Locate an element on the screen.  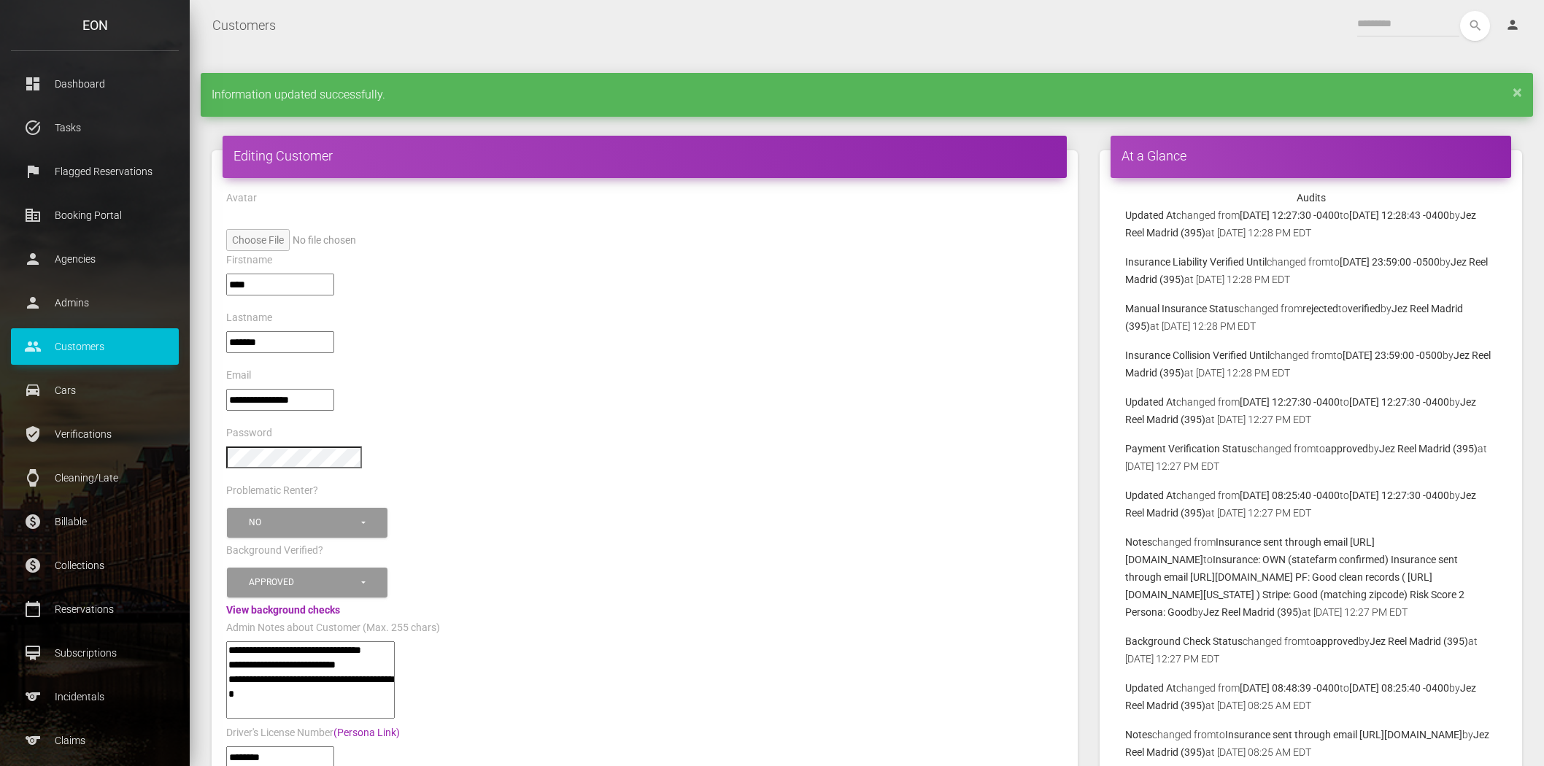
label: Firstname is located at coordinates (249, 260).